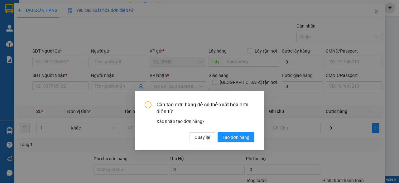 Image resolution: width=399 pixels, height=183 pixels. Describe the element at coordinates (236, 137) in the screenshot. I see `span: Tạo đơn hàng` at that location.